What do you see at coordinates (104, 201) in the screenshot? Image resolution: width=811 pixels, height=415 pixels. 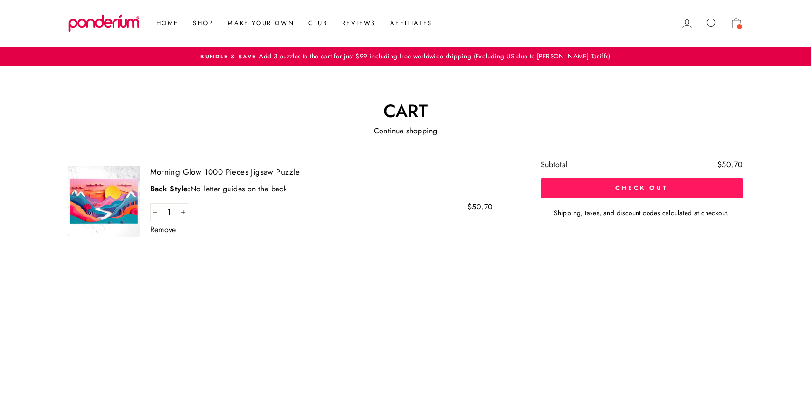 I see `img: Morning Glow 1000 Pieces Jigsaw Puzzle` at bounding box center [104, 201].